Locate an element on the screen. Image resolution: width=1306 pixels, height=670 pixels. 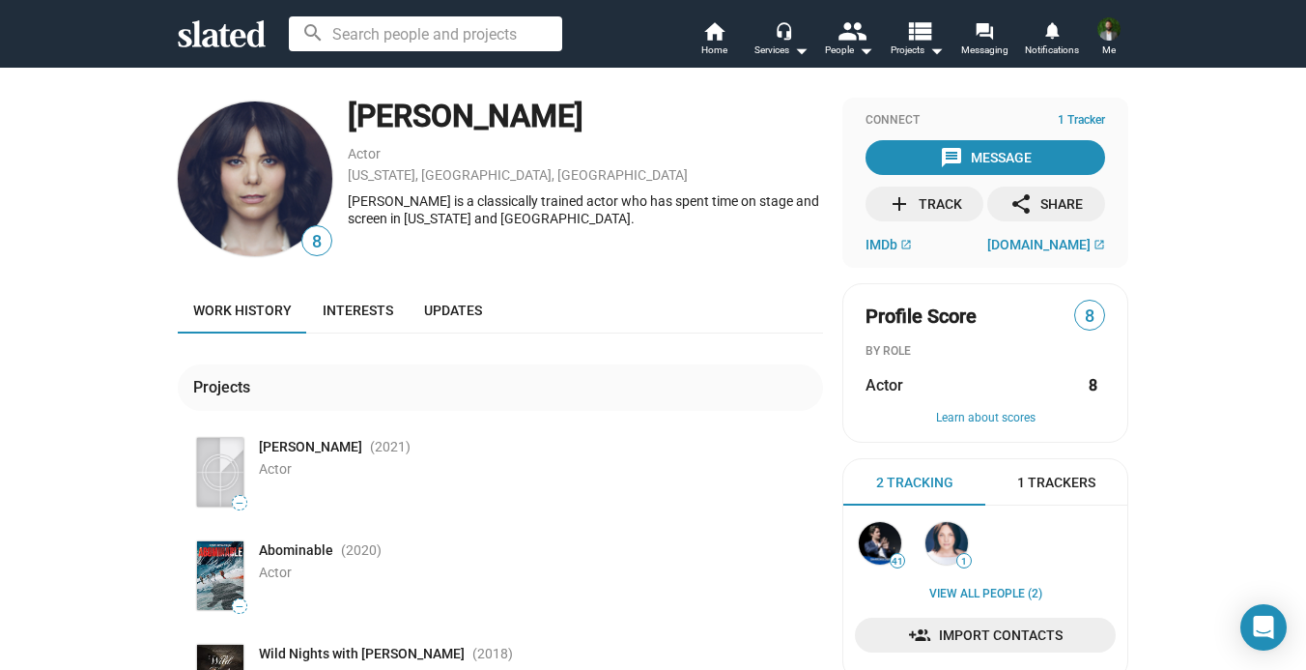
span: Projects is located at coordinates (917, 50).